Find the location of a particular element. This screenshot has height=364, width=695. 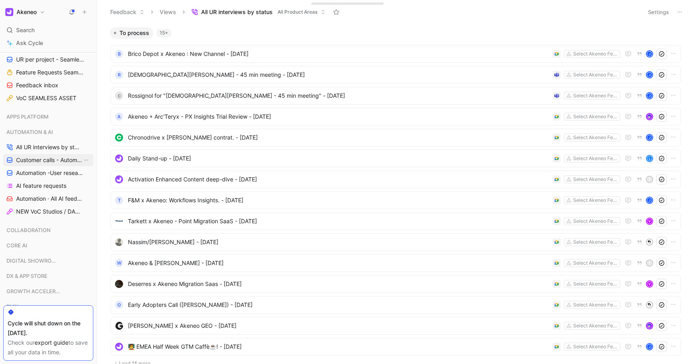

div: A is located at coordinates (119, 117).